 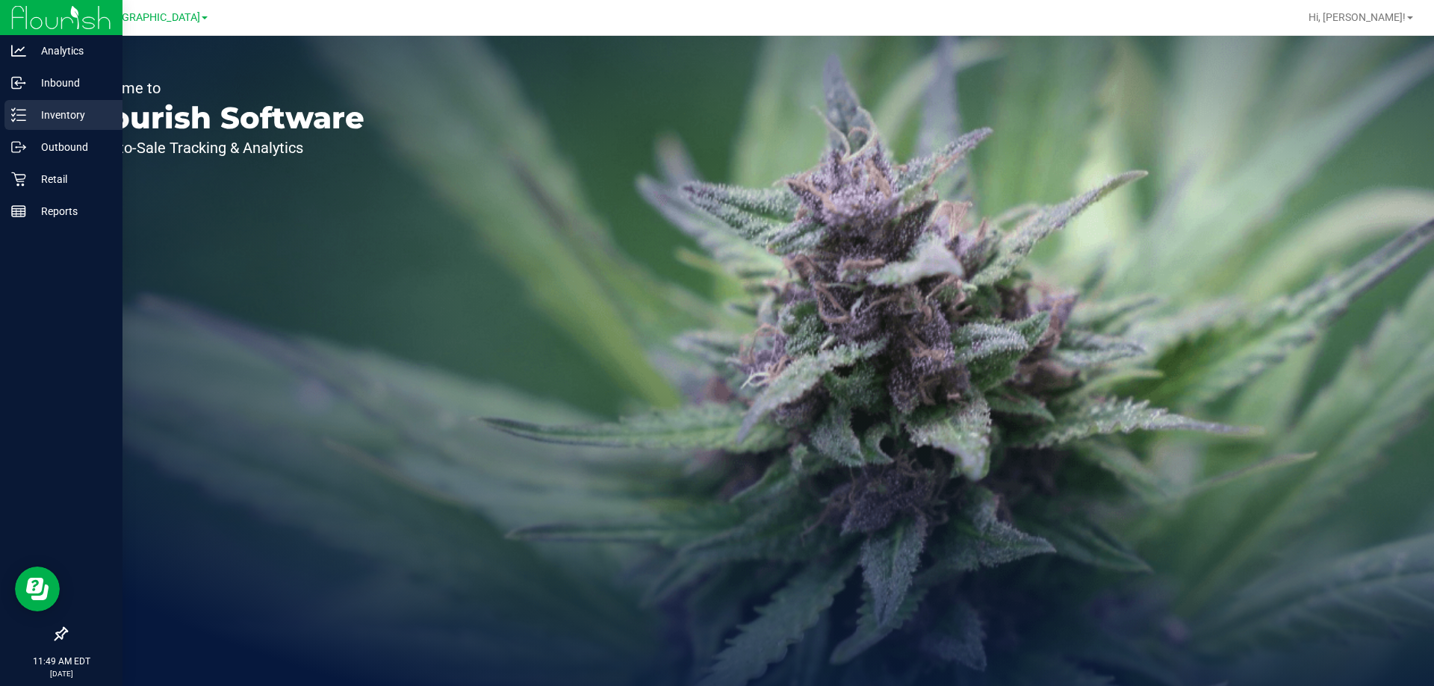 What do you see at coordinates (19, 179) in the screenshot?
I see `inline-svg: Retail` at bounding box center [19, 179].